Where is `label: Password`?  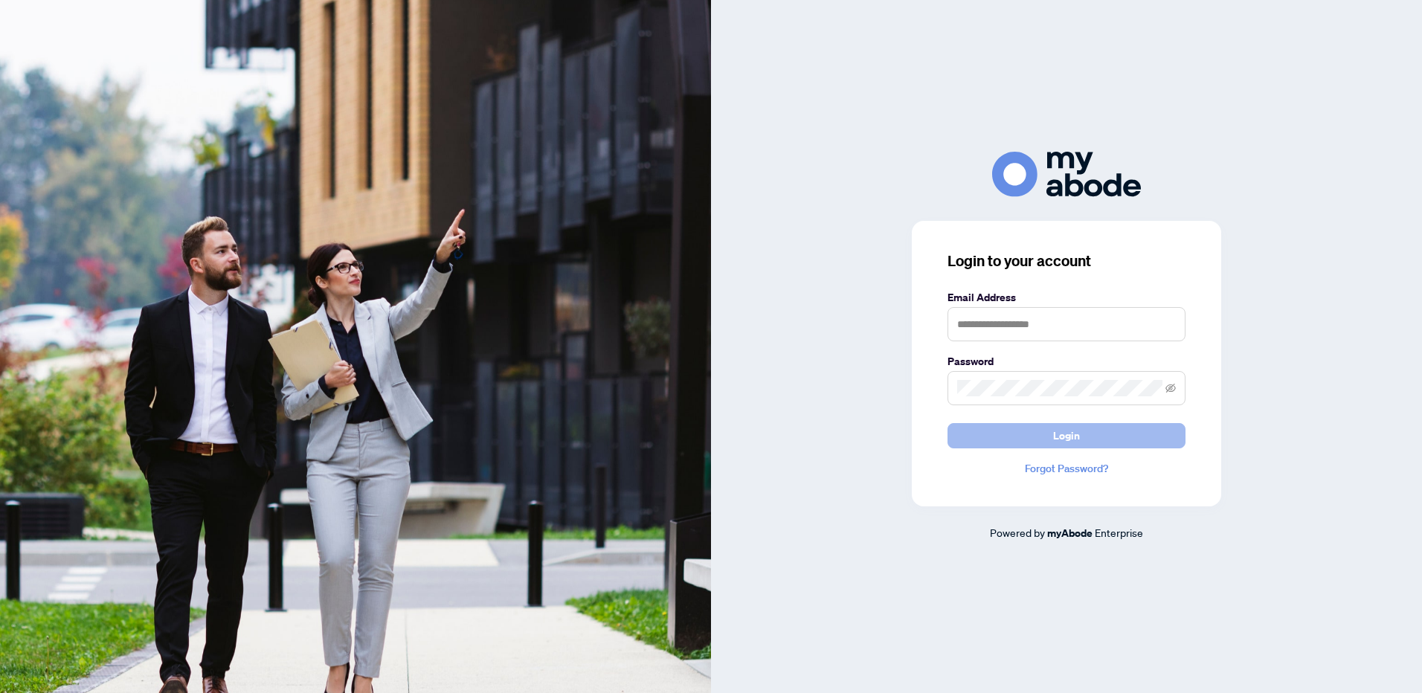 label: Password is located at coordinates (1066, 361).